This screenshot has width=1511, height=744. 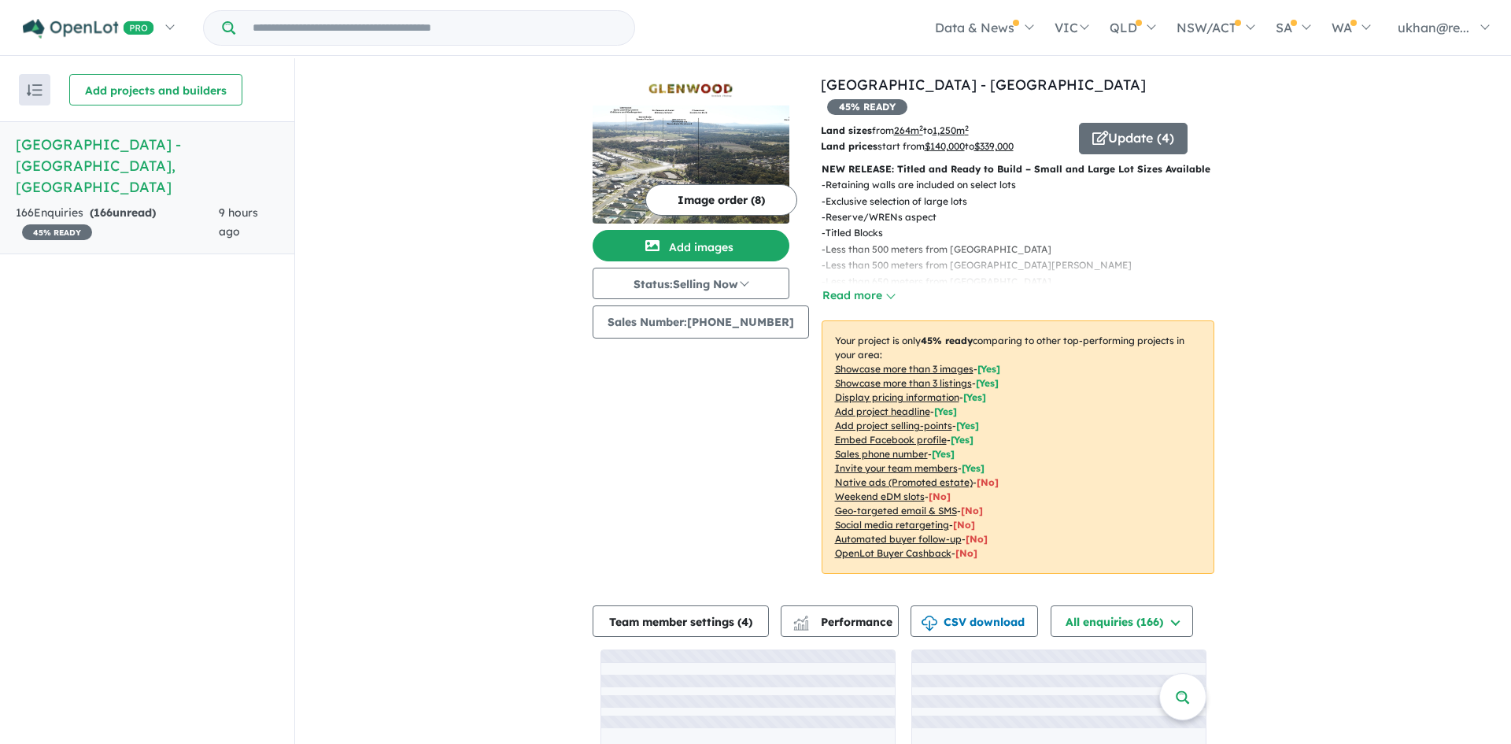 What do you see at coordinates (117, 223) in the screenshot?
I see `div: 166 Enquir ies` at bounding box center [117, 223].